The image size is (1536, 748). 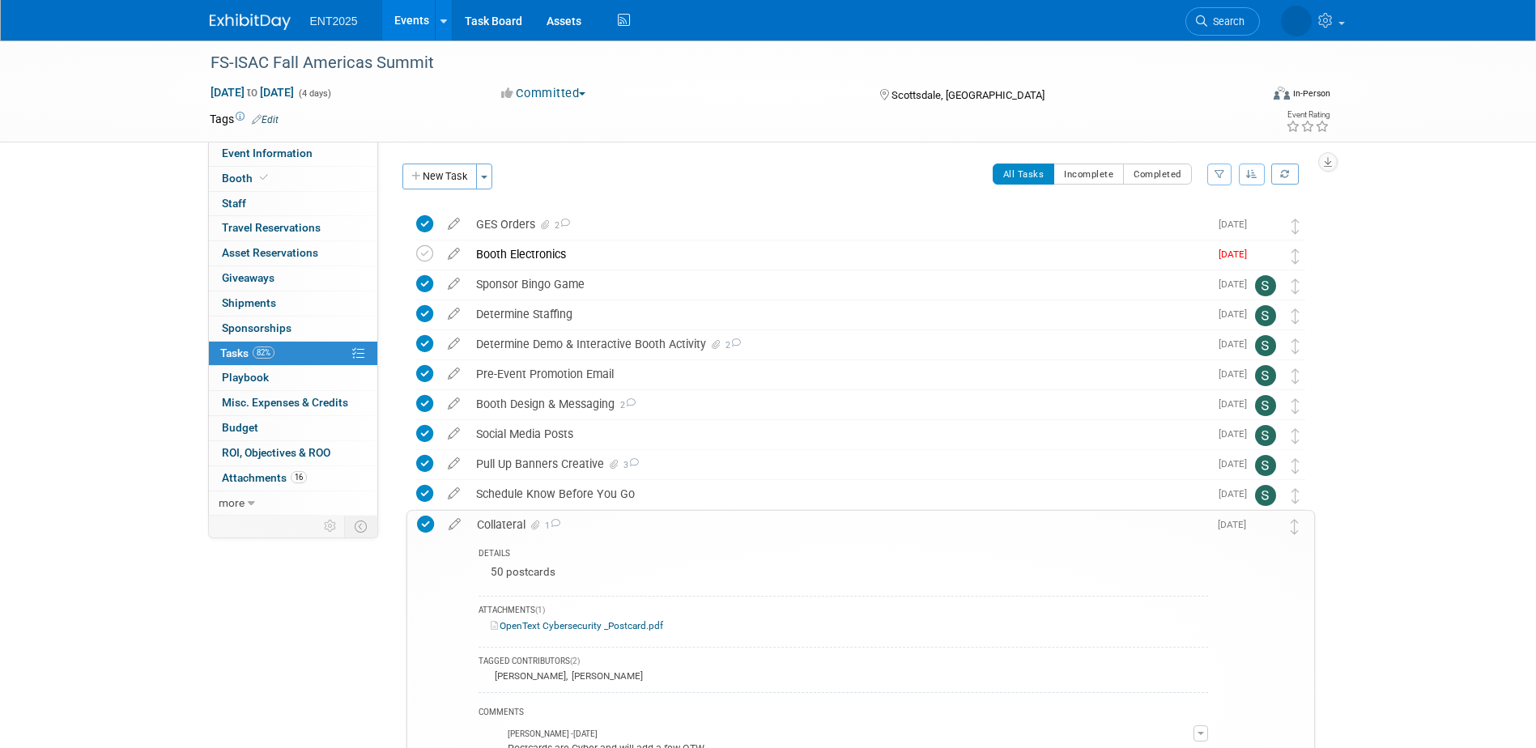 What do you see at coordinates (257, 328) in the screenshot?
I see `span: Sponsorships` at bounding box center [257, 328].